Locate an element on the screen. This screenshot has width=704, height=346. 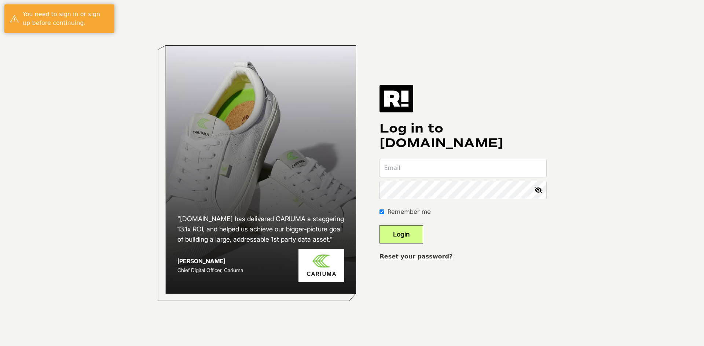
img: Cariuma is located at coordinates (321, 266).